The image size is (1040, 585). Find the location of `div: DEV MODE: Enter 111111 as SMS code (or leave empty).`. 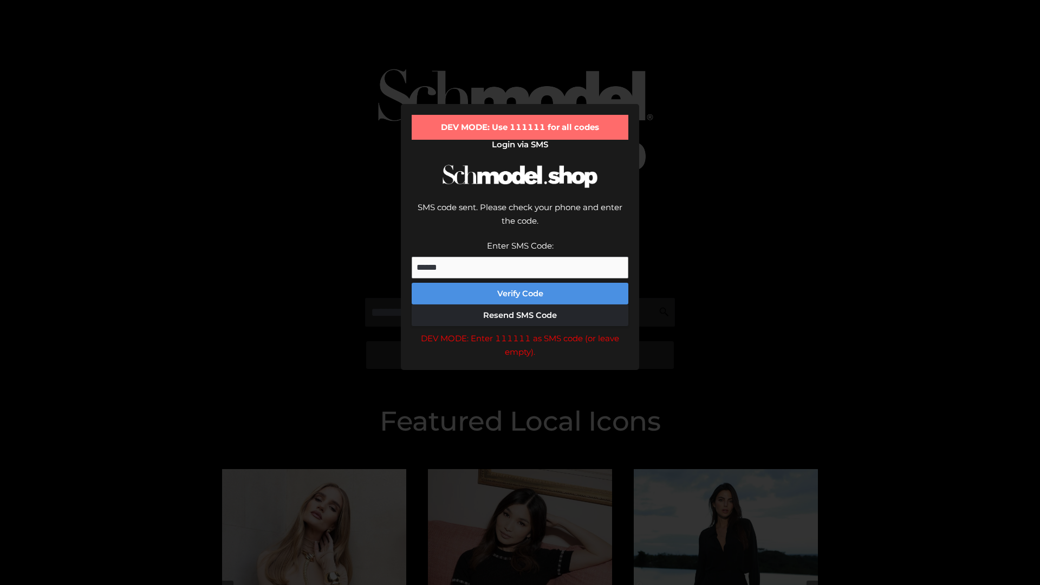

div: DEV MODE: Enter 111111 as SMS code (or leave empty). is located at coordinates (520, 345).